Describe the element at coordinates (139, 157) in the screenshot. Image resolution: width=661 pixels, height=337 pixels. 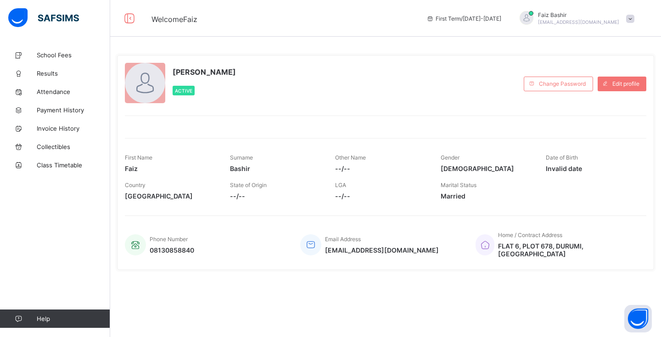
I see `span: First Name` at that location.